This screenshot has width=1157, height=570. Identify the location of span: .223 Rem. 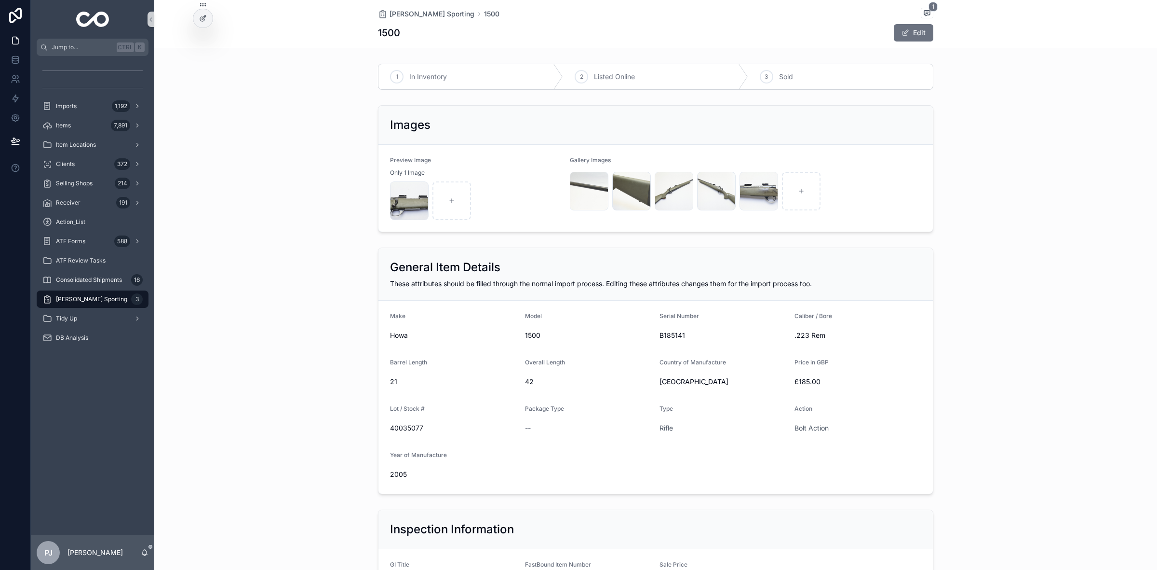
(858, 335).